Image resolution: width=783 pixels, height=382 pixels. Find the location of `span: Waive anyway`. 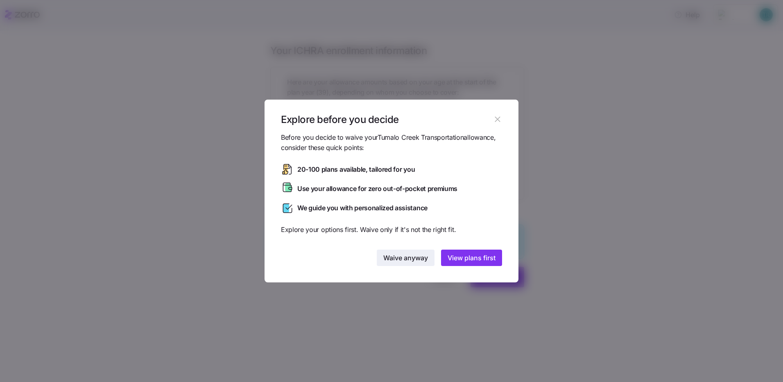

span: Waive anyway is located at coordinates (405, 257).